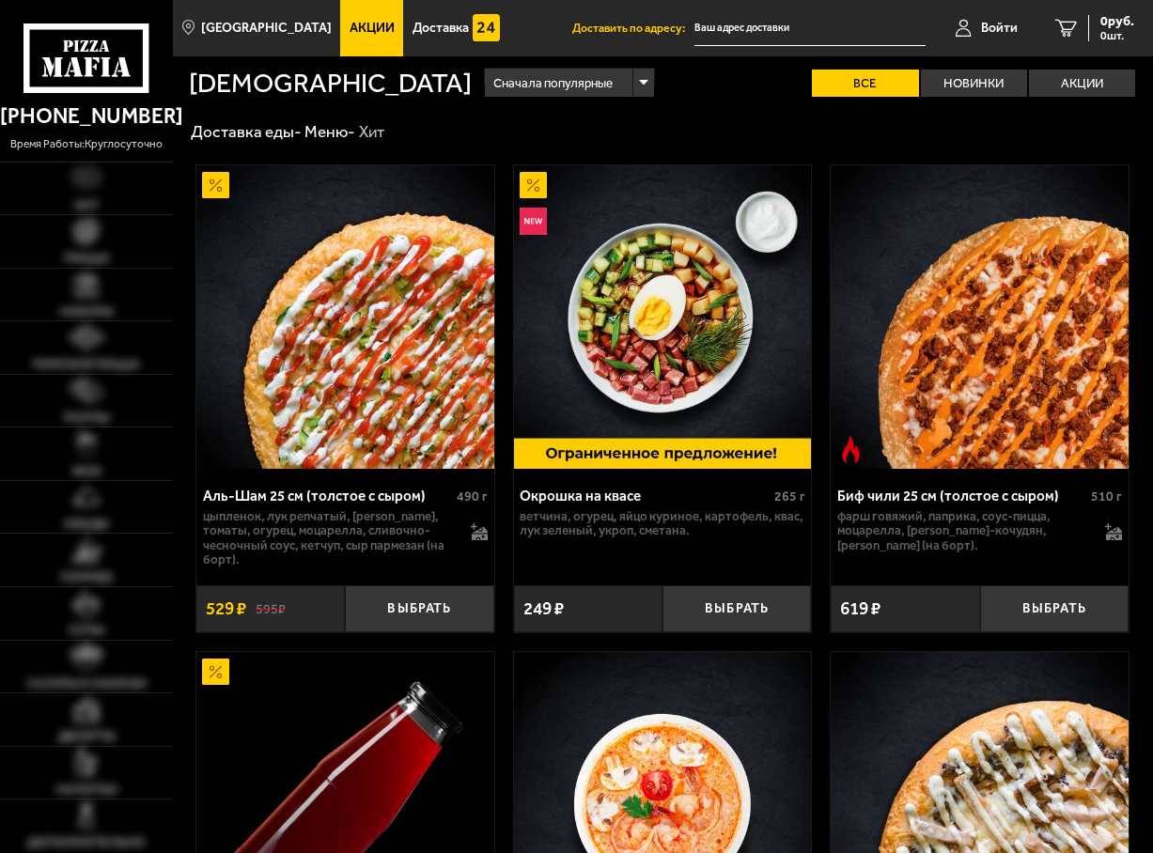 Image resolution: width=1153 pixels, height=853 pixels. Describe the element at coordinates (86, 312) in the screenshot. I see `span: Наборы` at that location.